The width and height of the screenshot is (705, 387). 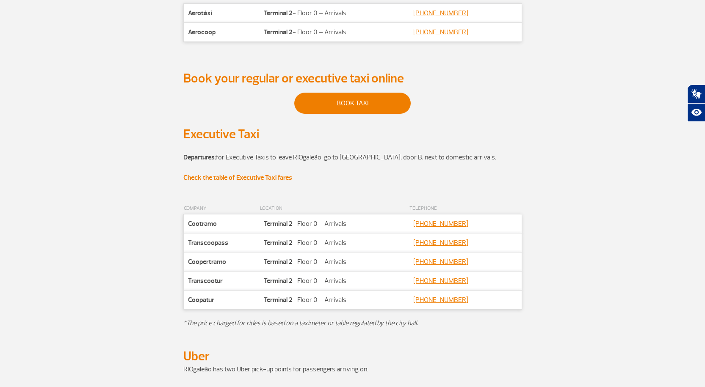 What do you see at coordinates (208, 243) in the screenshot?
I see `strong: Transcoopass` at bounding box center [208, 243].